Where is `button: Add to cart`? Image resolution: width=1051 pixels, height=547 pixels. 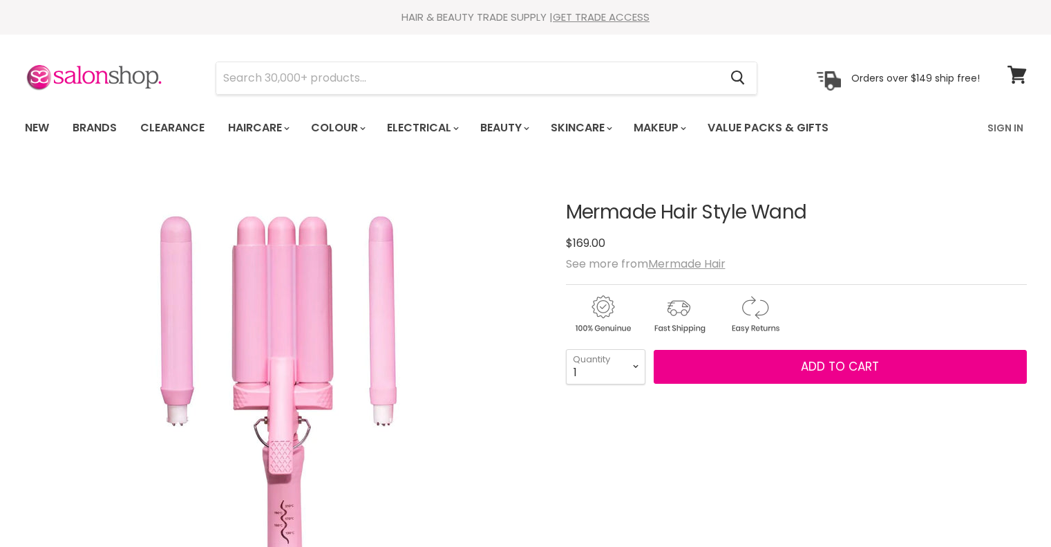
button: Add to cart is located at coordinates (840, 367).